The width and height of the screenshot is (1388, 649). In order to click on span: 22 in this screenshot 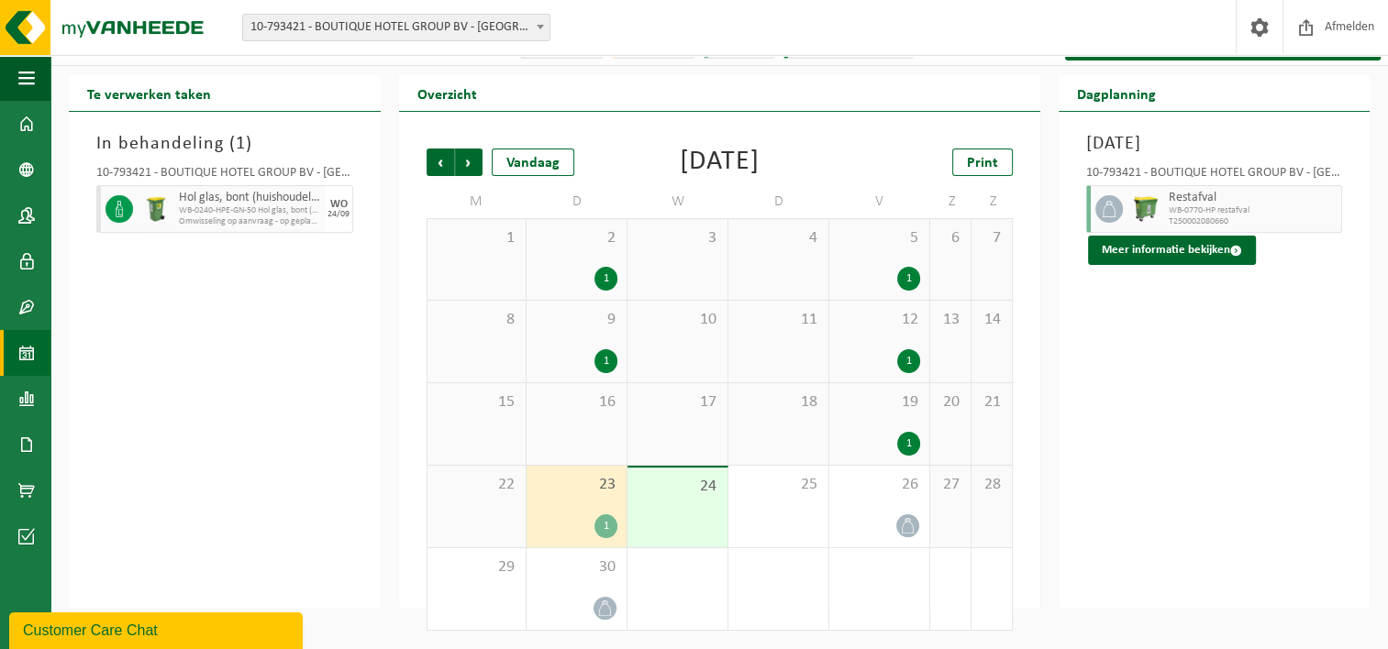, I will do `click(477, 485)`.